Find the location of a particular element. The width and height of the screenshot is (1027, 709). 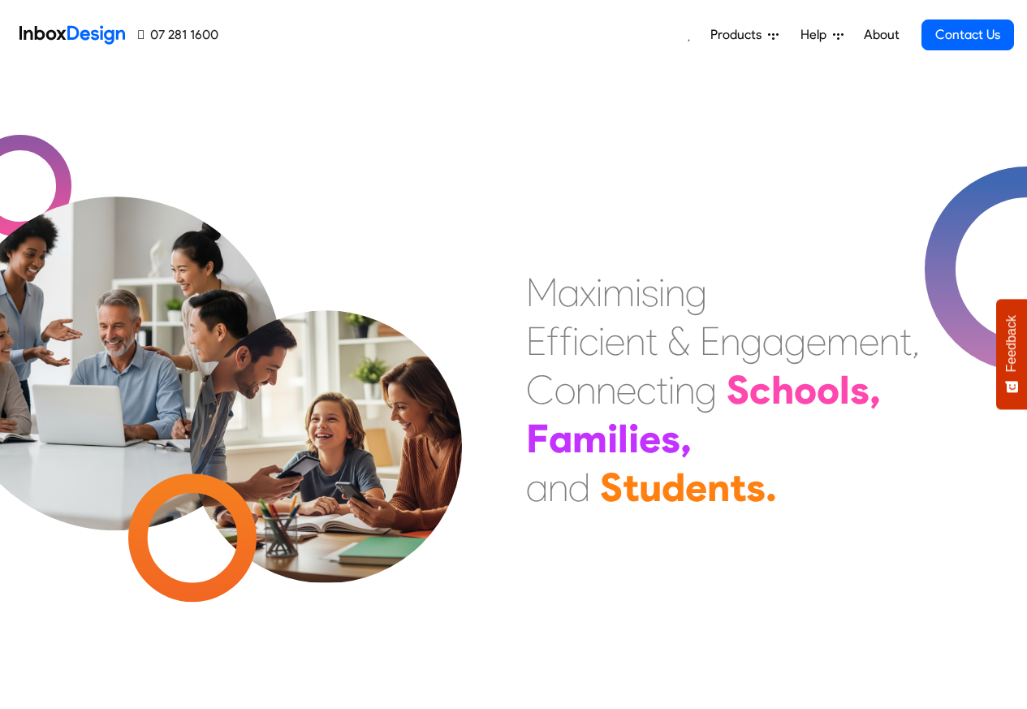

button: Feedback - Show survey is located at coordinates (1011, 354).